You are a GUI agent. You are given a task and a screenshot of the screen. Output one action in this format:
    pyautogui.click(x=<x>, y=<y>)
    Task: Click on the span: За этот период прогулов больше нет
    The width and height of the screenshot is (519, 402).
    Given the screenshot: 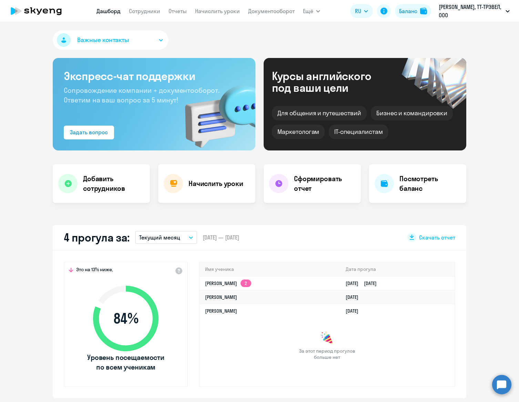 What is the action you would take?
    pyautogui.click(x=327, y=354)
    